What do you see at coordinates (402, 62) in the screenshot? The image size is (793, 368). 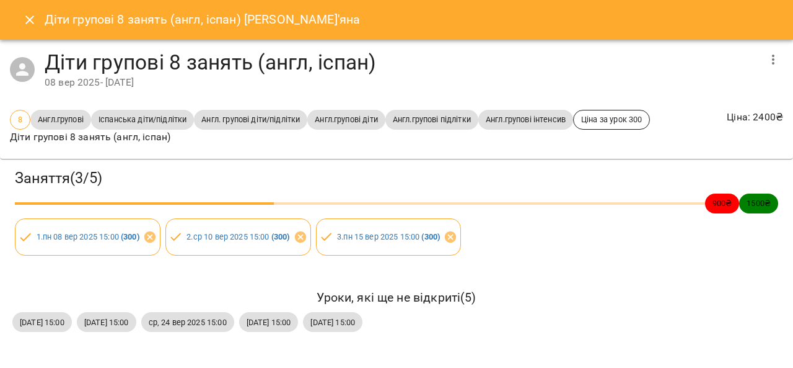 I see `h4: Діти групові 8 занять (англ, іспан)` at bounding box center [402, 62].